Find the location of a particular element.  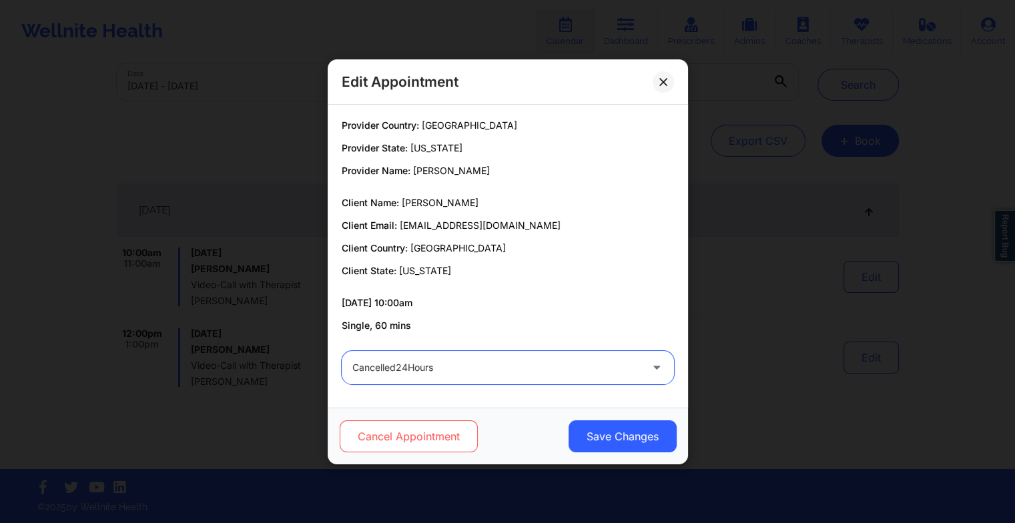

p: Provider Country: is located at coordinates (508, 125).